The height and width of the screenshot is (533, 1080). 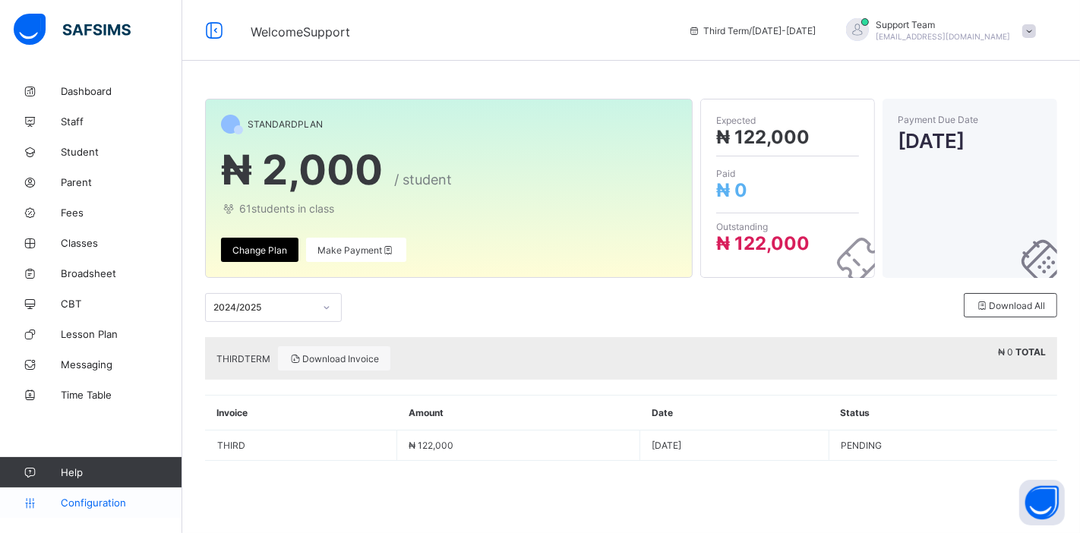 I want to click on span: Make Payment, so click(x=356, y=250).